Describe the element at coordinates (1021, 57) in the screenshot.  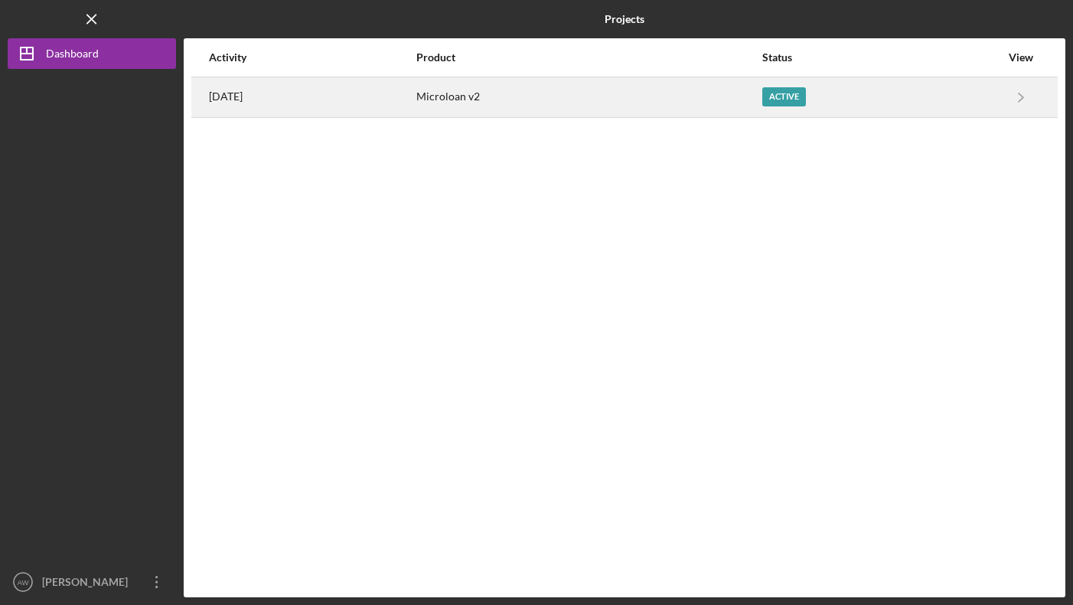
I see `div: View` at that location.